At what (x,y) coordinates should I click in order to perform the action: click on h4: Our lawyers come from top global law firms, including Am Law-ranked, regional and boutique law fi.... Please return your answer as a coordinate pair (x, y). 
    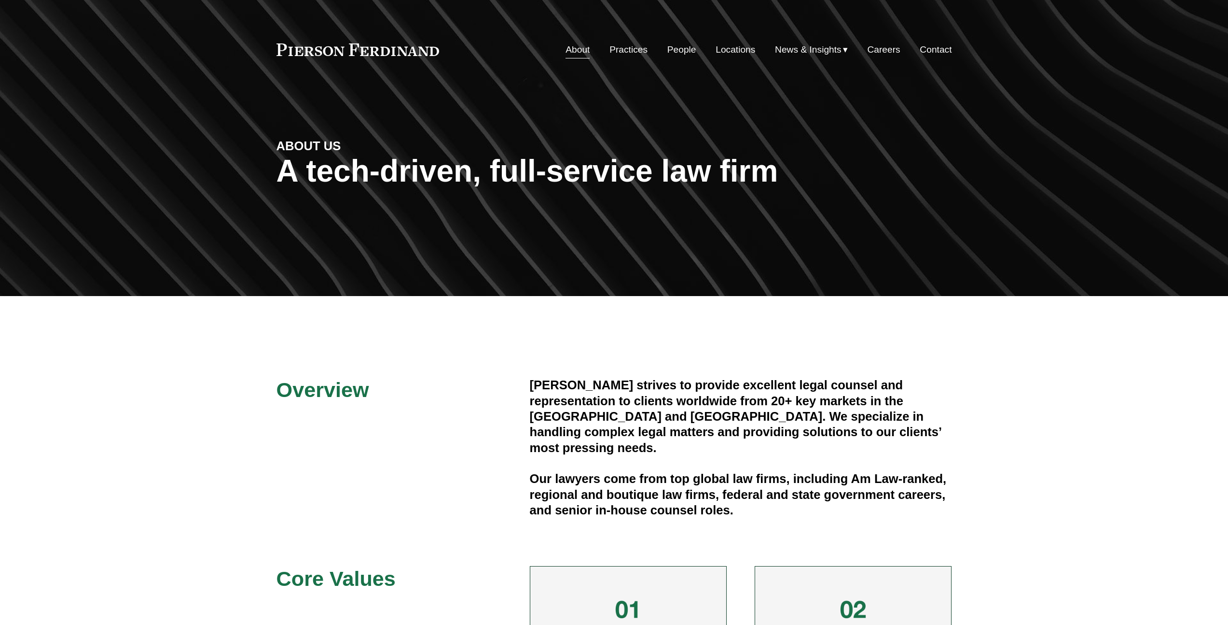
    Looking at the image, I should click on (741, 494).